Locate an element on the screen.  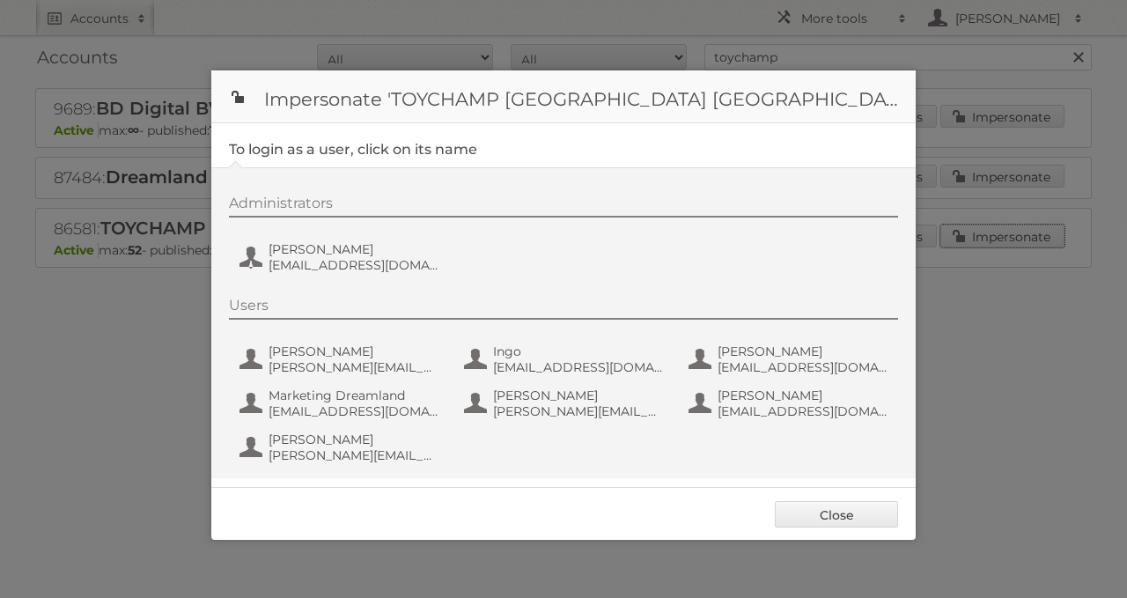
span: Ingo is located at coordinates (578, 351).